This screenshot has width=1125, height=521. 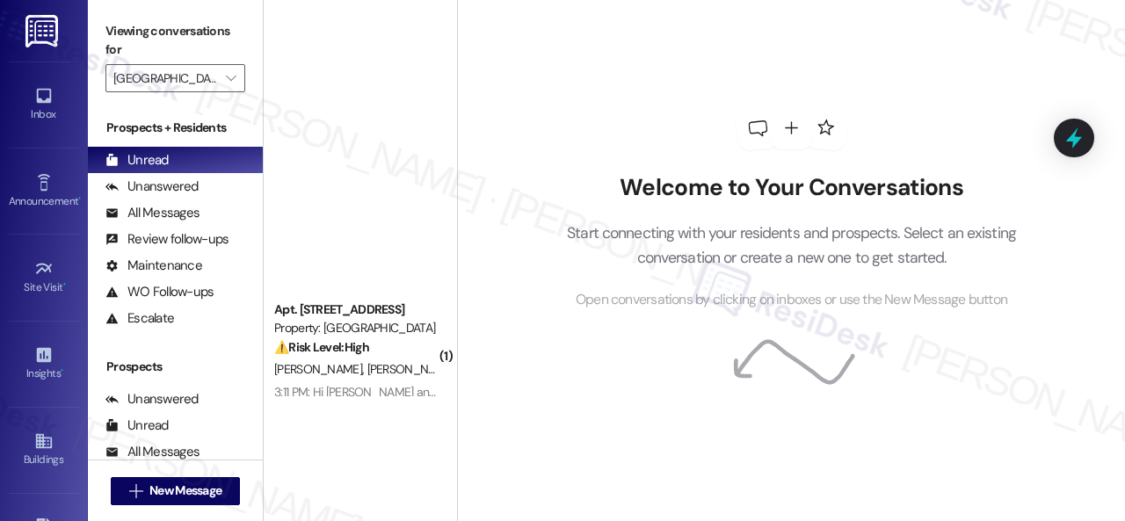 I want to click on div: Prospects, so click(x=175, y=366).